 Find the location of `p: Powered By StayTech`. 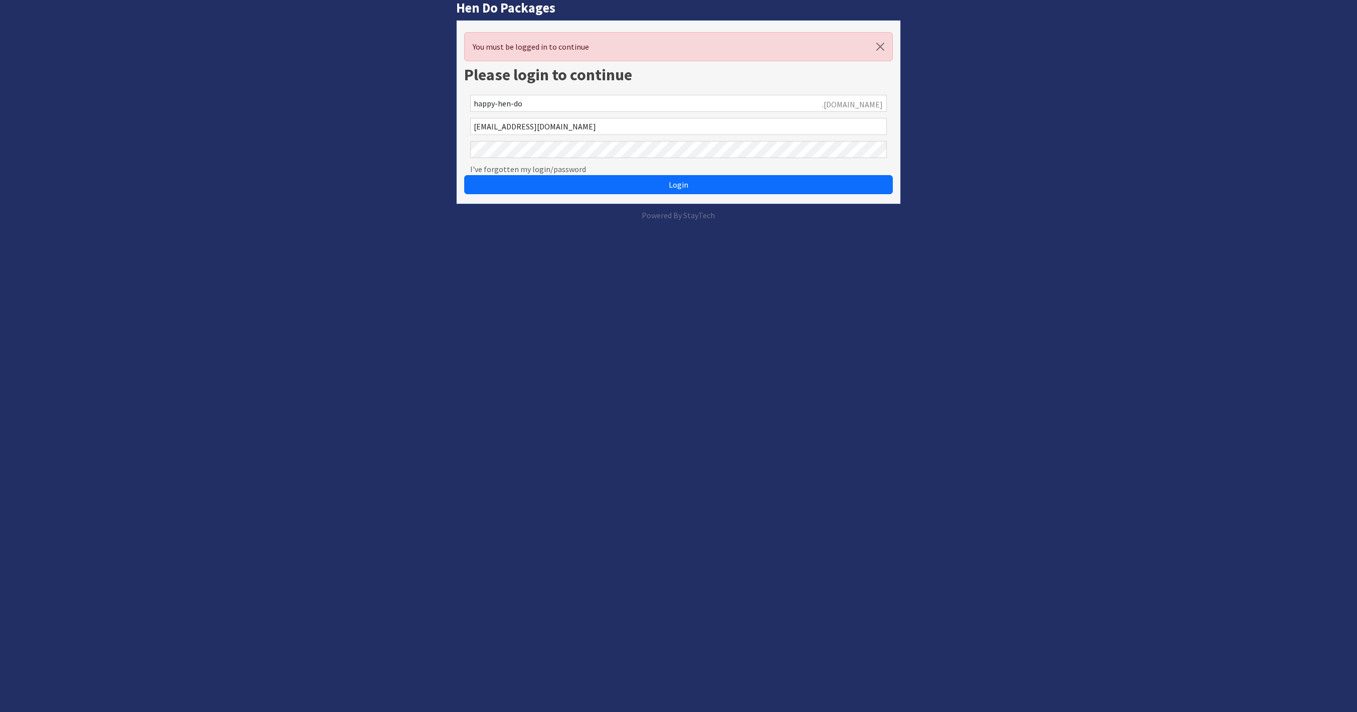

p: Powered By StayTech is located at coordinates (678, 215).